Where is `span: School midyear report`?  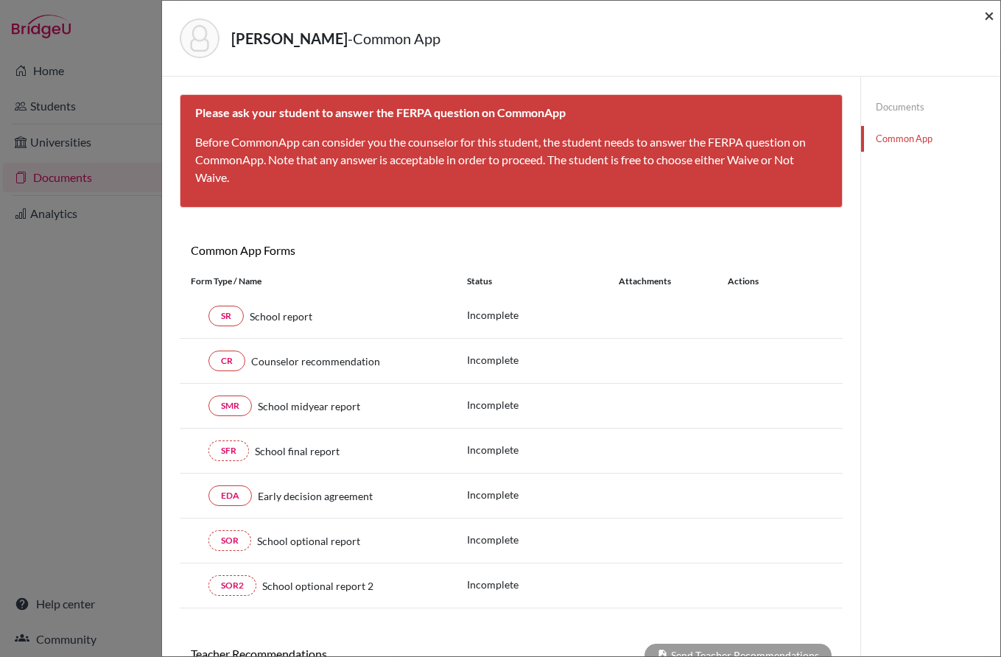 span: School midyear report is located at coordinates (309, 406).